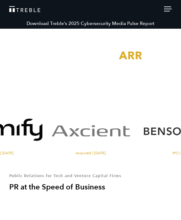 This screenshot has height=220, width=181. I want to click on h3: PR That Drives, so click(90, 56).